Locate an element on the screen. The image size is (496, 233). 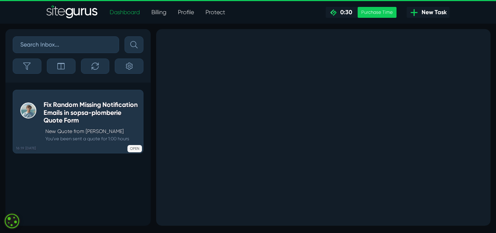
small: You've been sent a quote for 1:00 hours is located at coordinates (91, 138).